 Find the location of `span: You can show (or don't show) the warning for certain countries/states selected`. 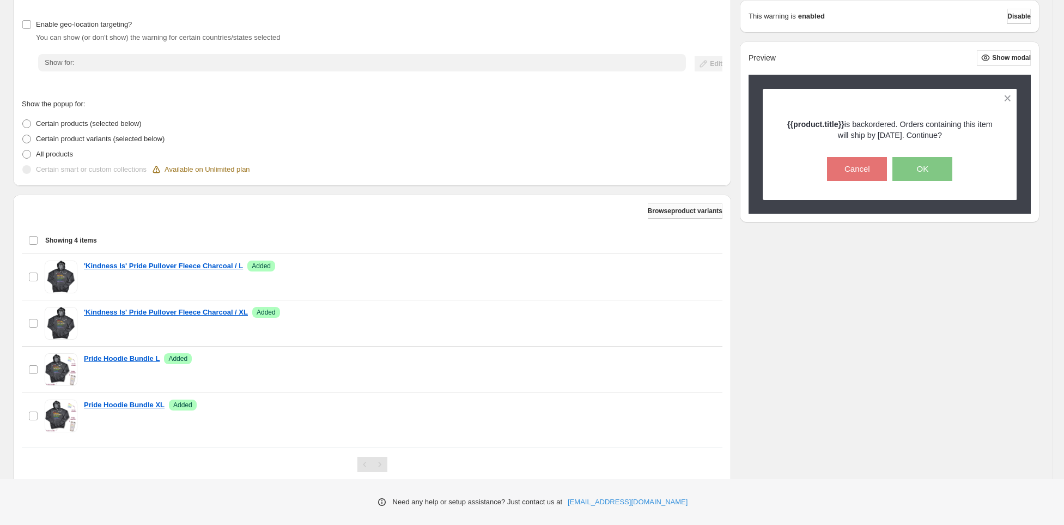

span: You can show (or don't show) the warning for certain countries/states selected is located at coordinates (158, 37).